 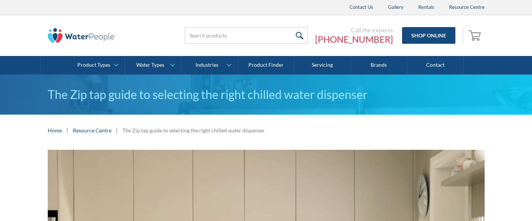 I want to click on a: Industries, so click(x=209, y=65).